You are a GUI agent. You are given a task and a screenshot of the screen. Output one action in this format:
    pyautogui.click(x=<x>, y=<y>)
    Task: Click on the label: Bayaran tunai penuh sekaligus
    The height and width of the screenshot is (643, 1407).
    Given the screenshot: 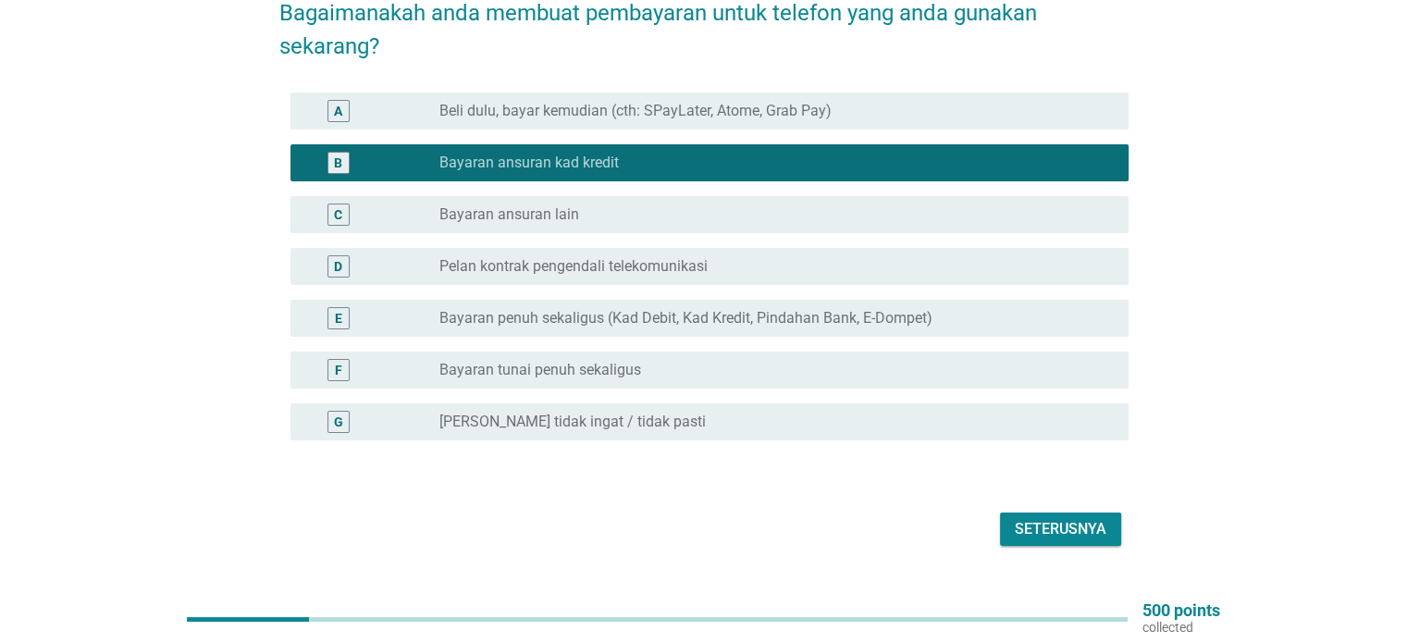 What is the action you would take?
    pyautogui.click(x=540, y=370)
    